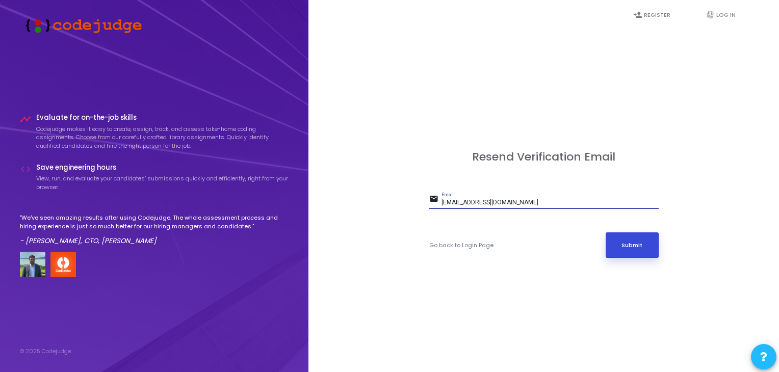 The height and width of the screenshot is (372, 779). What do you see at coordinates (25, 169) in the screenshot?
I see `i: code` at bounding box center [25, 169].